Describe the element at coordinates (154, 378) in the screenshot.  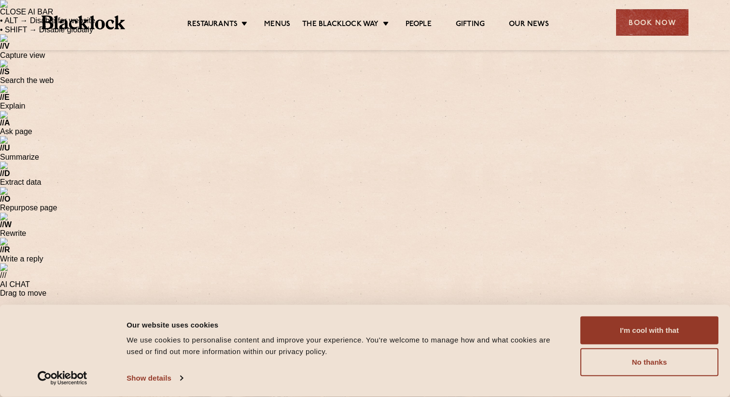
I see `a: Show details` at that location.